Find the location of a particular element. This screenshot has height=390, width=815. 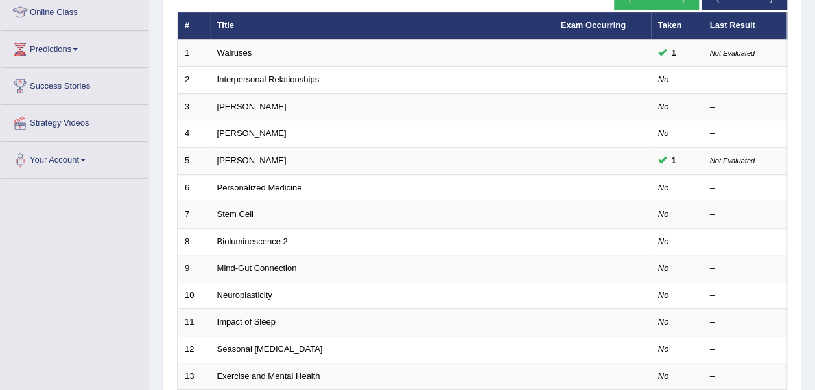

a: Success Stories is located at coordinates (75, 84).